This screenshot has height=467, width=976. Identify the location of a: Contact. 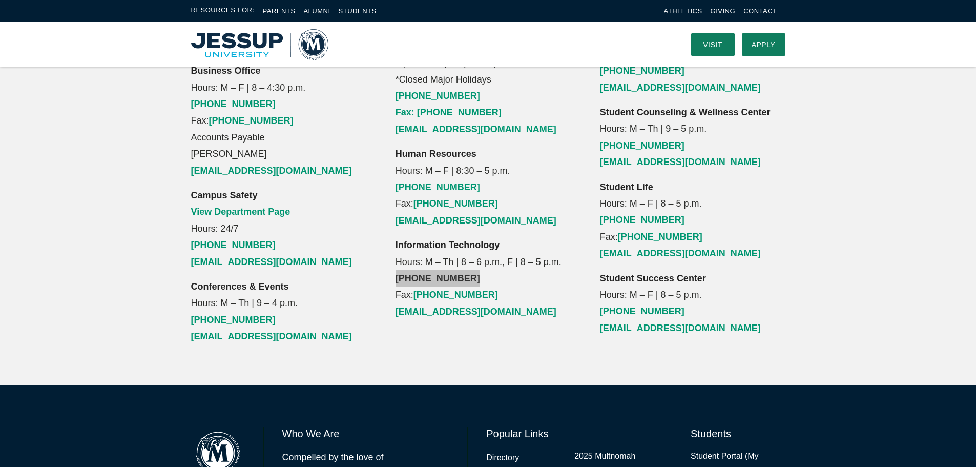
(760, 11).